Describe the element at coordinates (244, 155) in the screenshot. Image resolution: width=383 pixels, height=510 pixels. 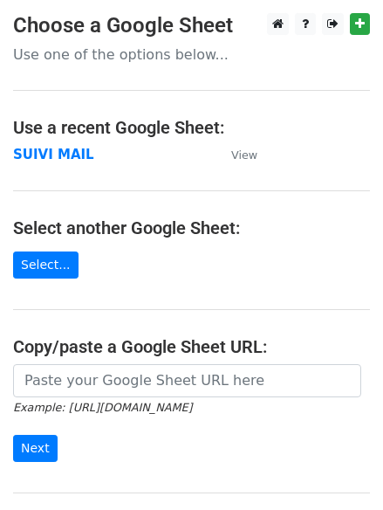
I see `small: View` at that location.